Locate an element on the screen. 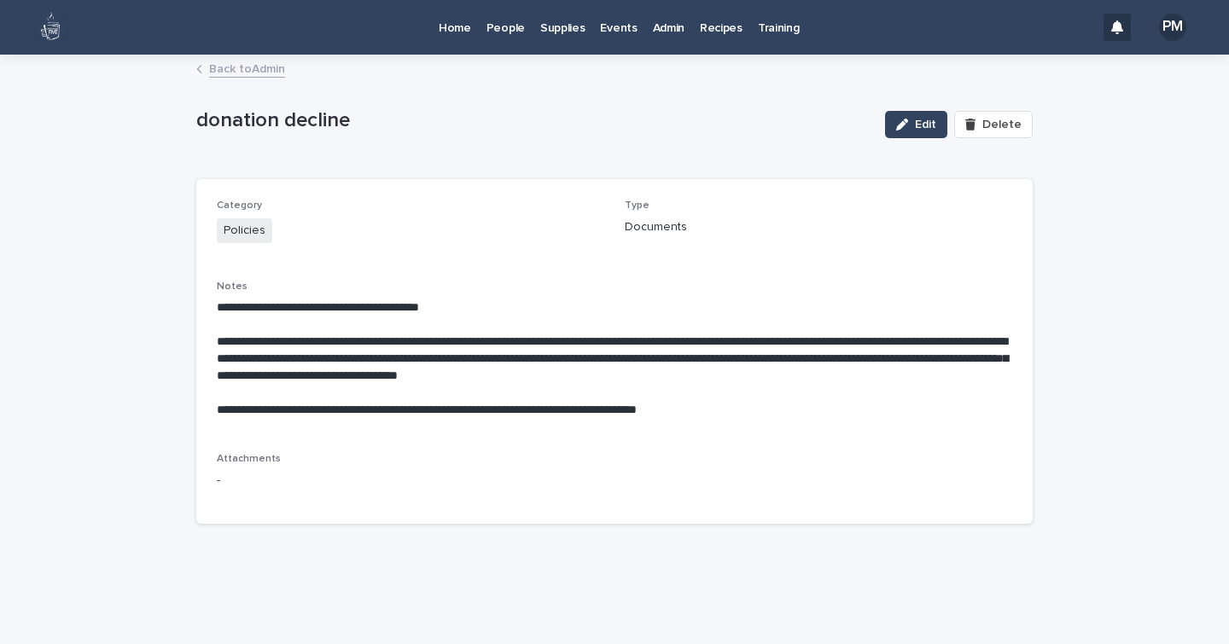 The width and height of the screenshot is (1229, 644). div: PM is located at coordinates (1173, 27).